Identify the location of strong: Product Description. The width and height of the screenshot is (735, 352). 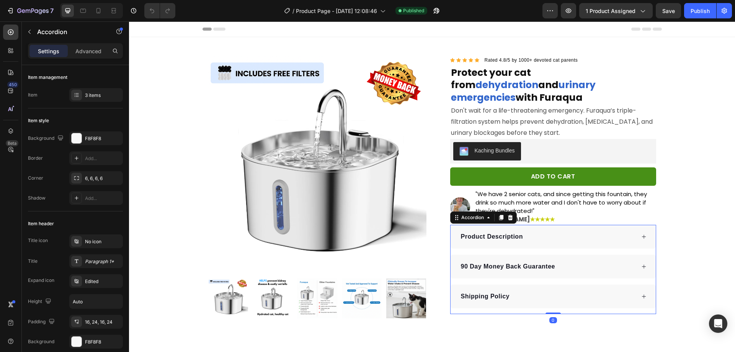
(363, 215).